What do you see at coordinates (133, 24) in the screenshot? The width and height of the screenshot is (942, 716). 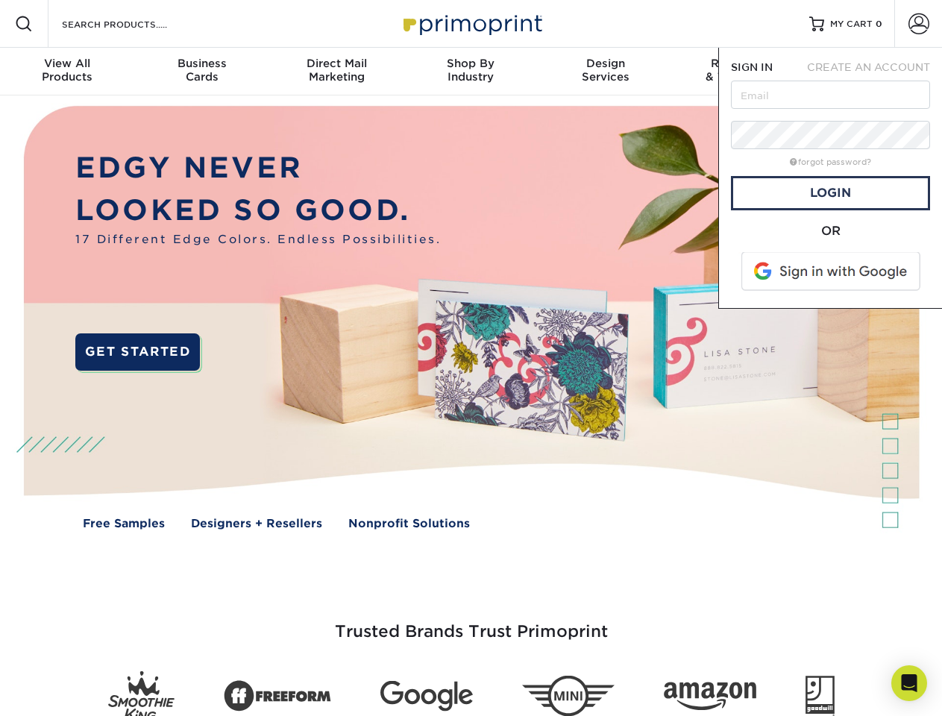 I see `input: SEARCH PRODUCTS.....` at bounding box center [133, 24].